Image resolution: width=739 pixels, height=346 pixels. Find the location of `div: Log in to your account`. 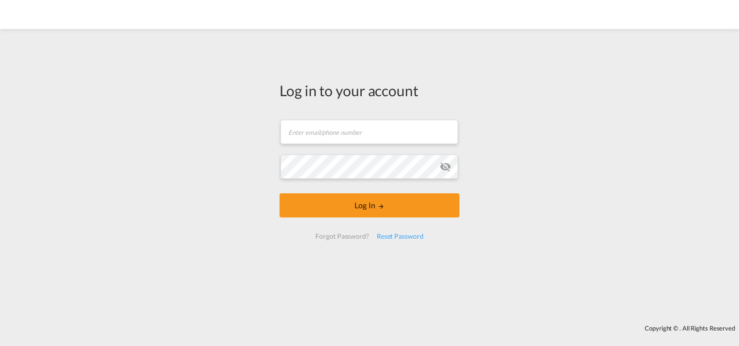

div: Log in to your account is located at coordinates (369, 90).